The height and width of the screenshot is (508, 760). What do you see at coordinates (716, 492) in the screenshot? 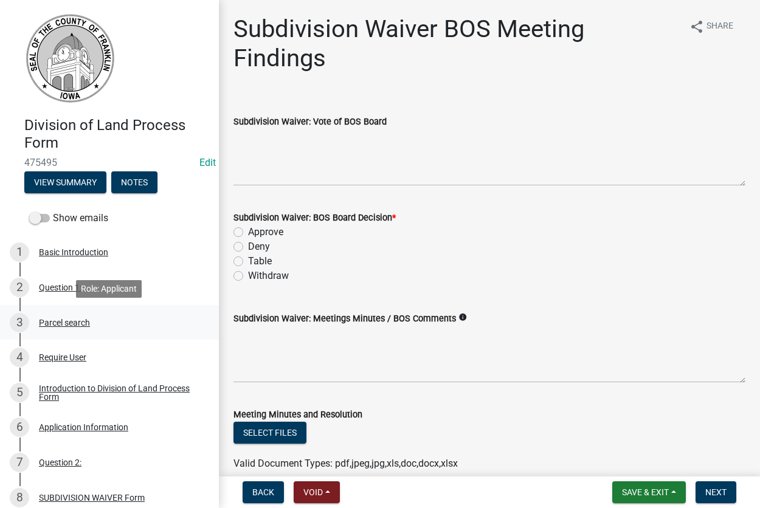
I see `span: Next` at bounding box center [716, 492].